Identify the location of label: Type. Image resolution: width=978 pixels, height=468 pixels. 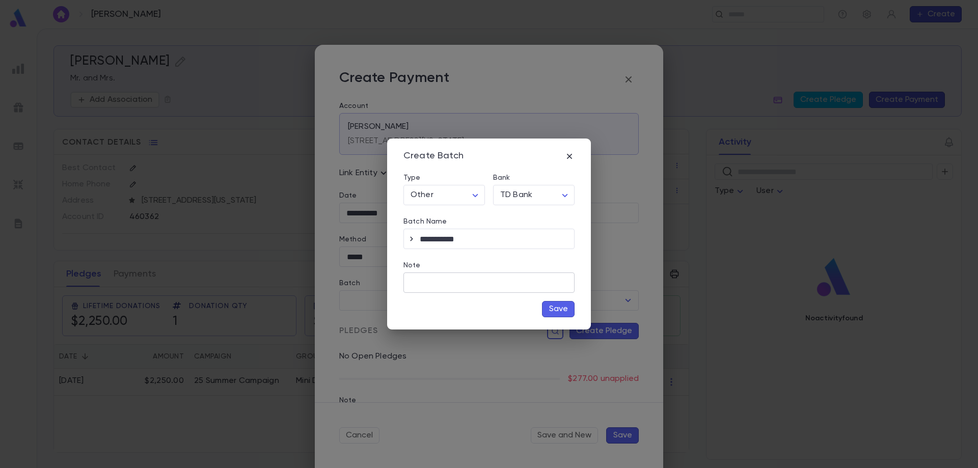
(412, 178).